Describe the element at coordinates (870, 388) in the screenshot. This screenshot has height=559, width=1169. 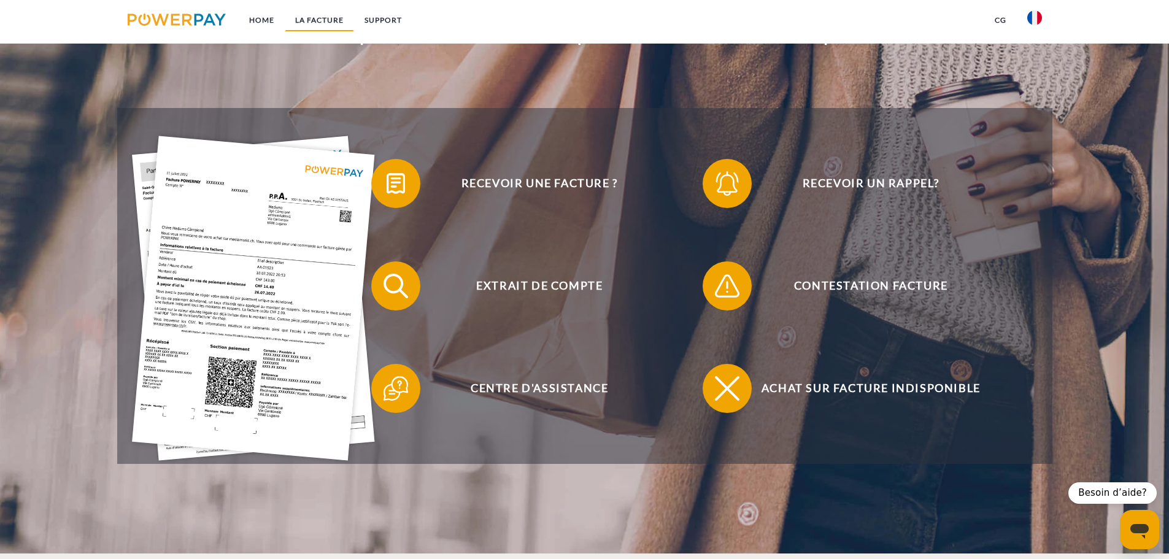
I see `span: Achat sur facture indisponible` at that location.